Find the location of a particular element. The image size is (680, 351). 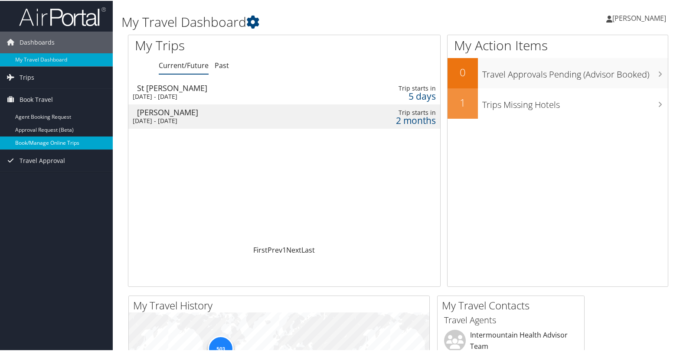

span: Travel Approval is located at coordinates (42, 160).